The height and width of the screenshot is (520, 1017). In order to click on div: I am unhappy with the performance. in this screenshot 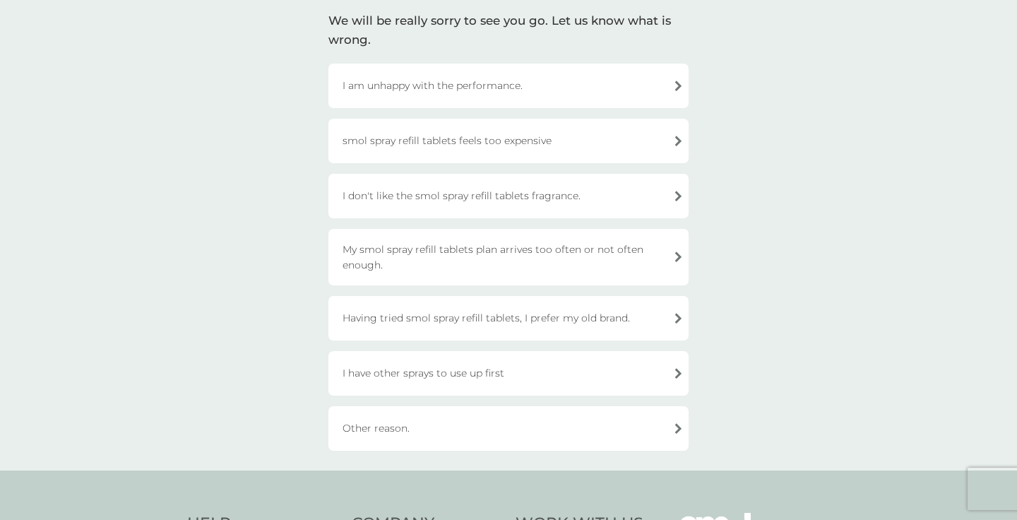, I will do `click(508, 85)`.